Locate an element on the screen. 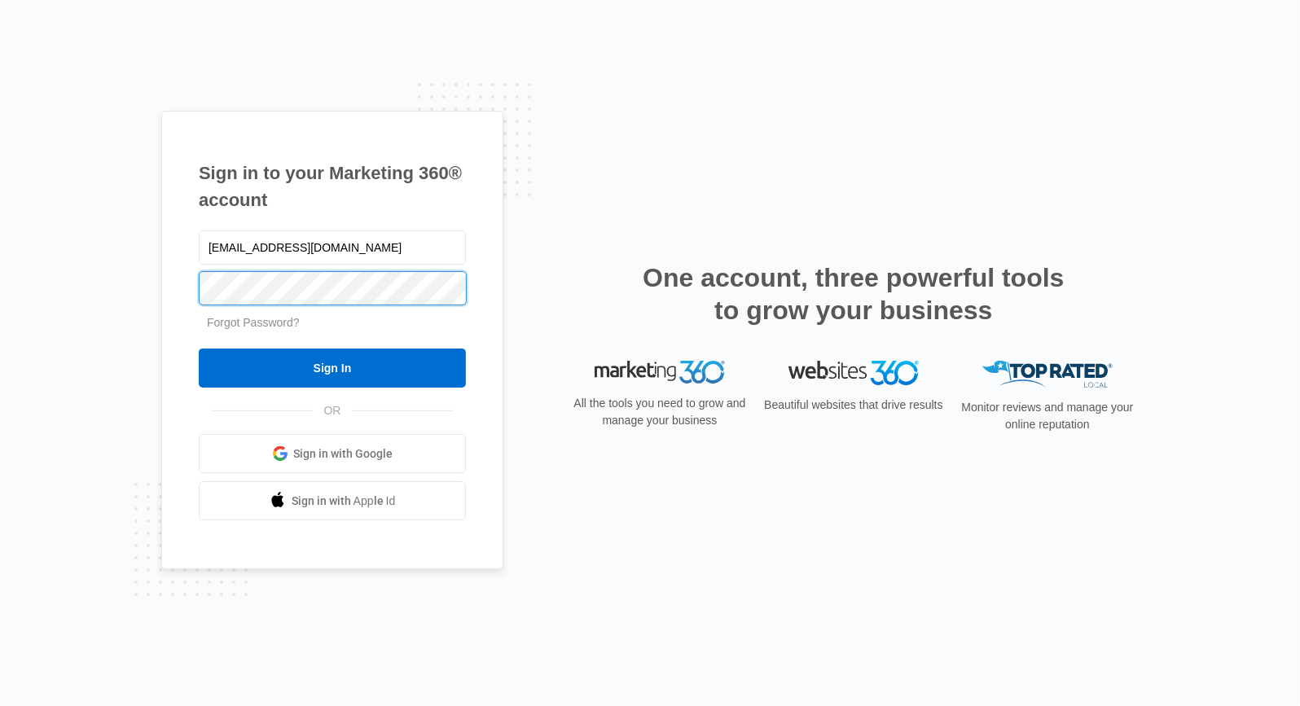 This screenshot has width=1300, height=706. img: Top Rated Local is located at coordinates (1048, 374).